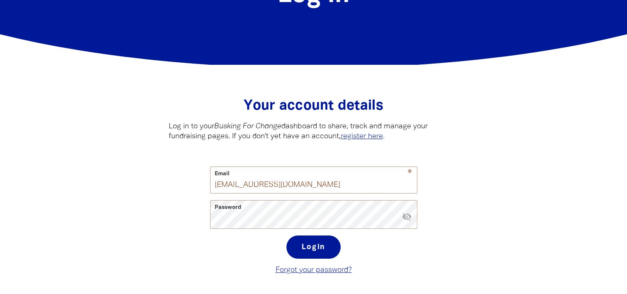  I want to click on em: Busking For Change, so click(248, 126).